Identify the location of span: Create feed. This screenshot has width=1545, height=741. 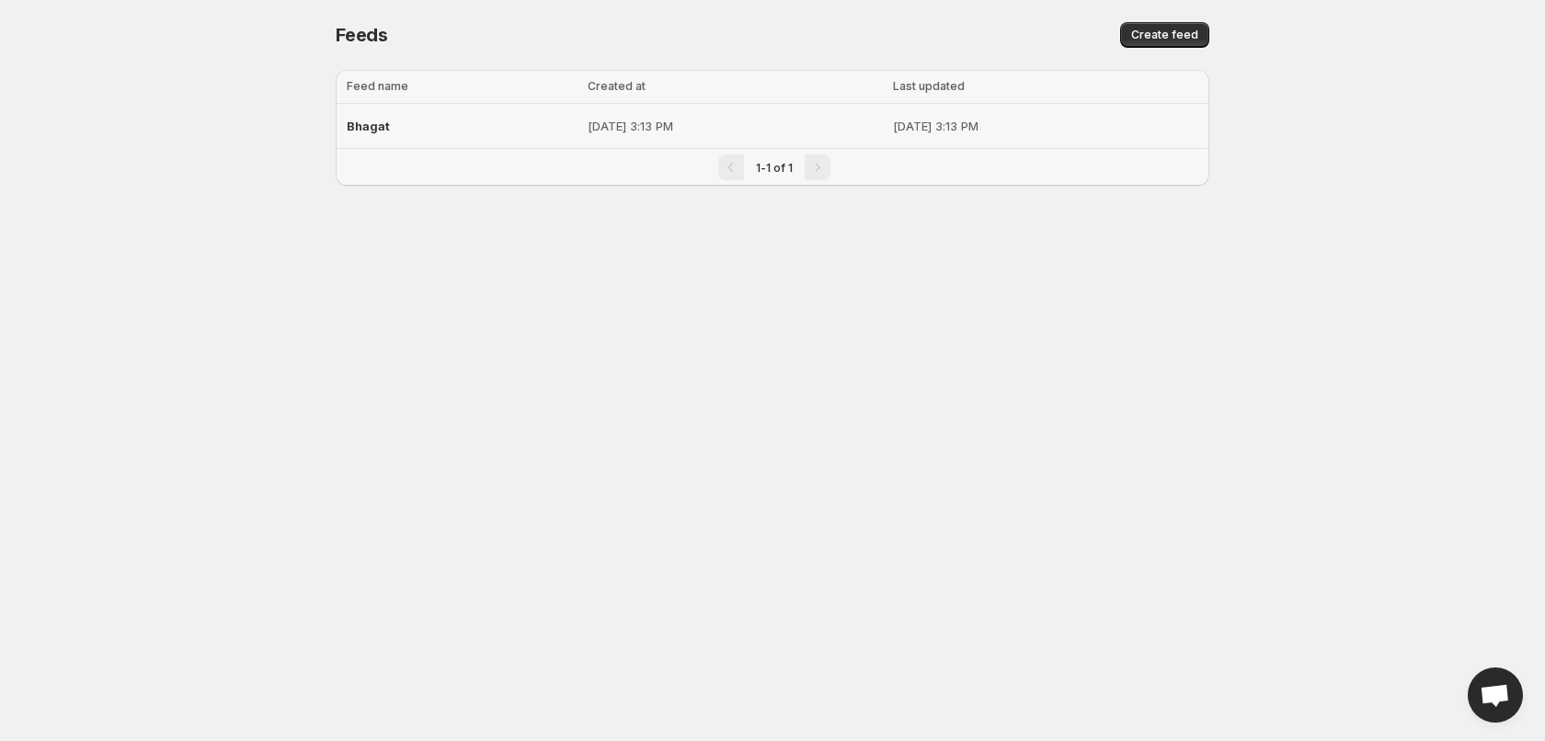
(1164, 35).